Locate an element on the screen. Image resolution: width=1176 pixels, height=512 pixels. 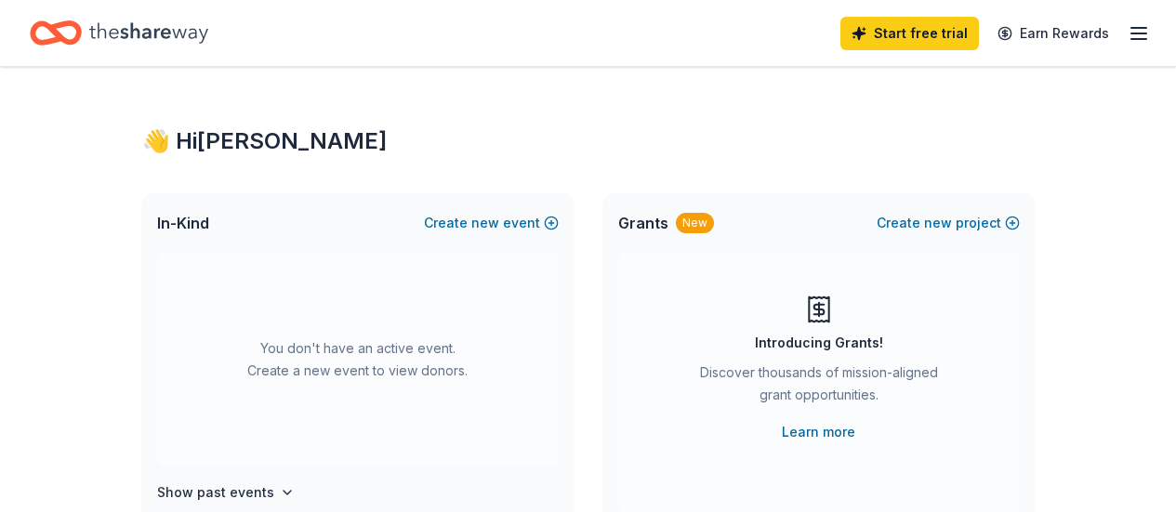
h4: Show past events is located at coordinates (216, 493).